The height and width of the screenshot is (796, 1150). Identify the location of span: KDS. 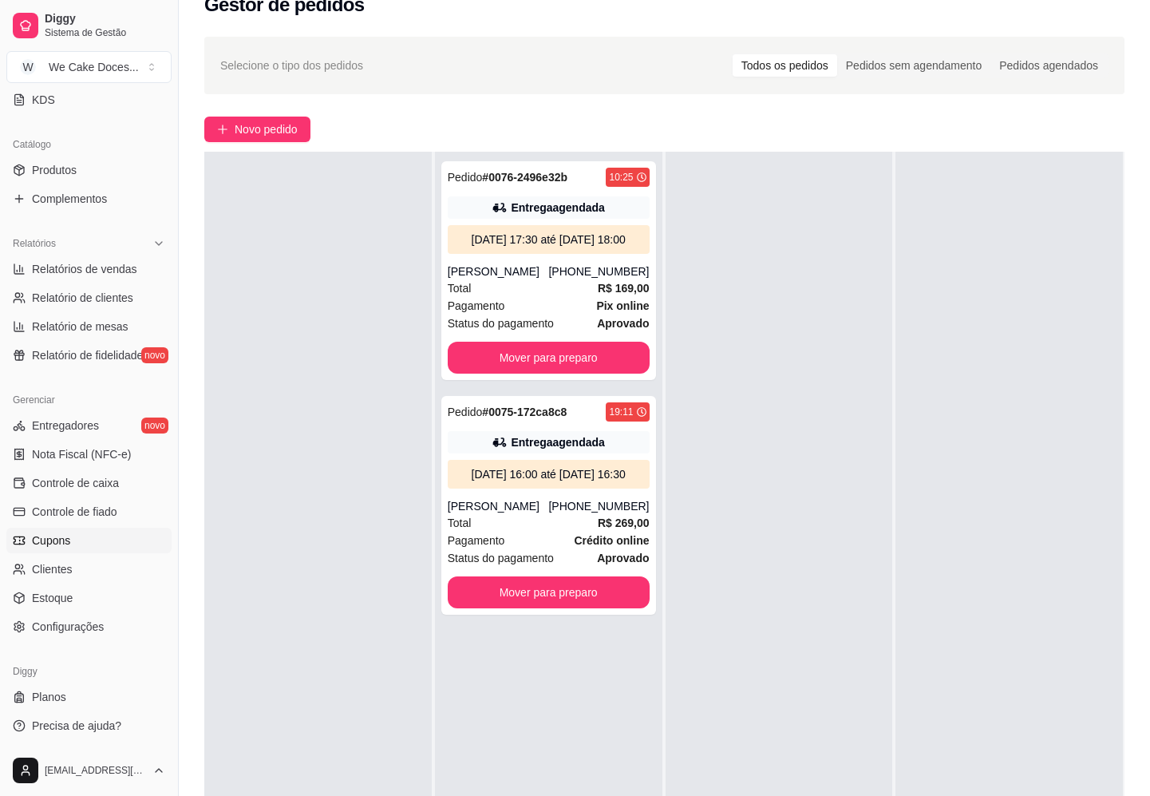
(43, 100).